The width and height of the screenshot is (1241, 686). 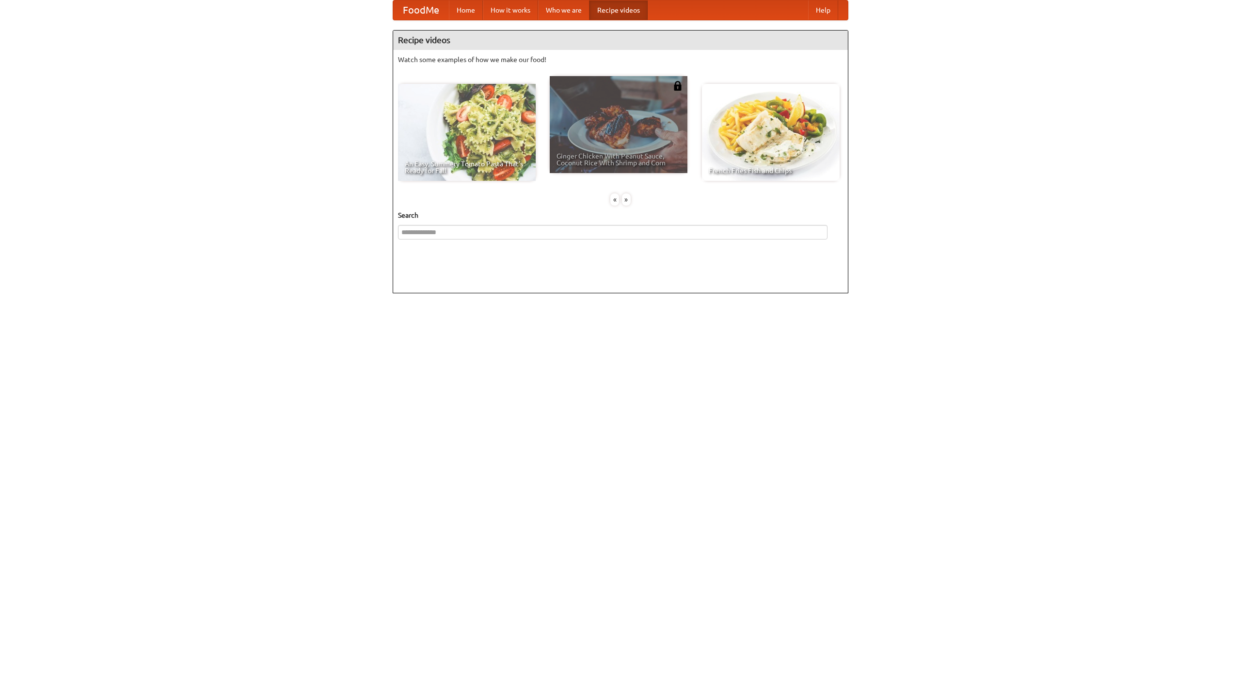 I want to click on a: An Easy, Summery Tomato Pasta That's Ready for Fall, so click(x=467, y=132).